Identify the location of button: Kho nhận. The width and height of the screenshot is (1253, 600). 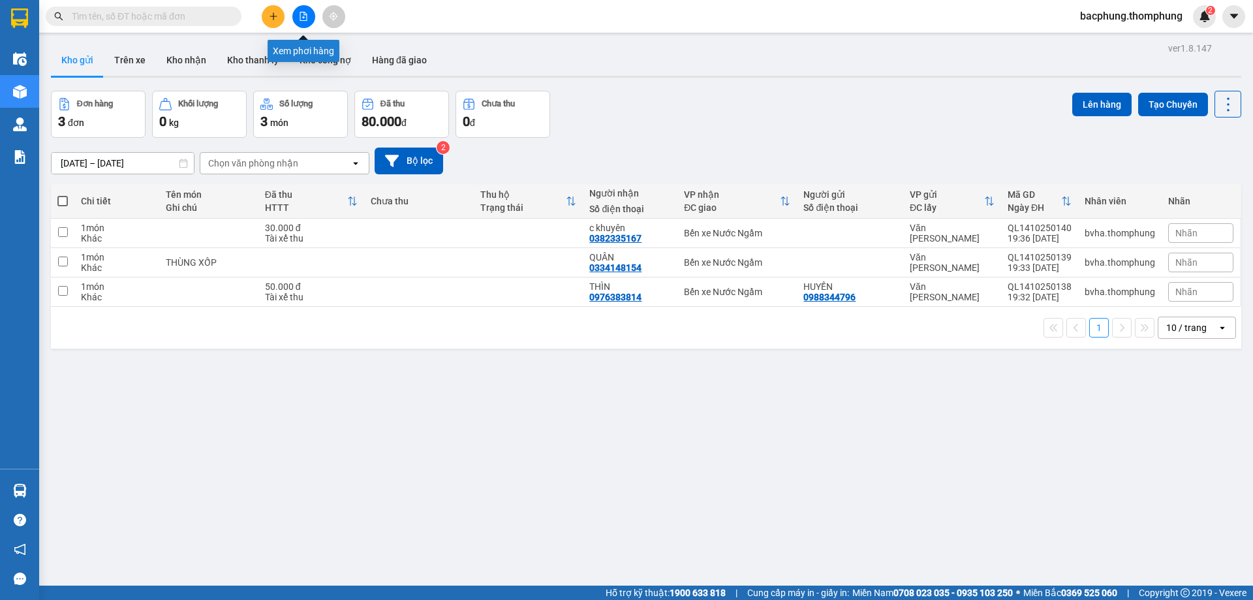
(186, 60).